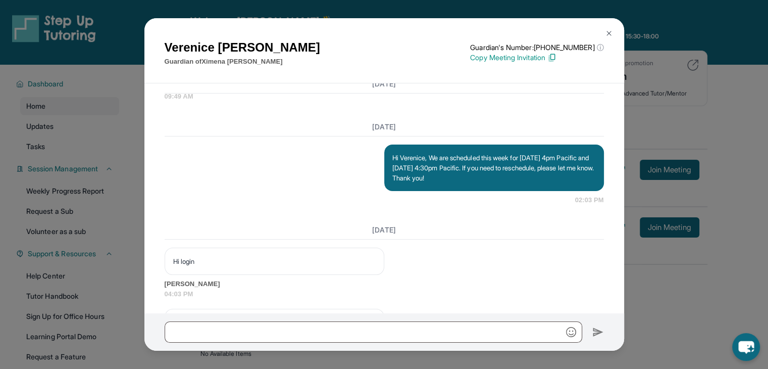 The width and height of the screenshot is (768, 369). What do you see at coordinates (384, 294) in the screenshot?
I see `span: 04:03 PM` at bounding box center [384, 294].